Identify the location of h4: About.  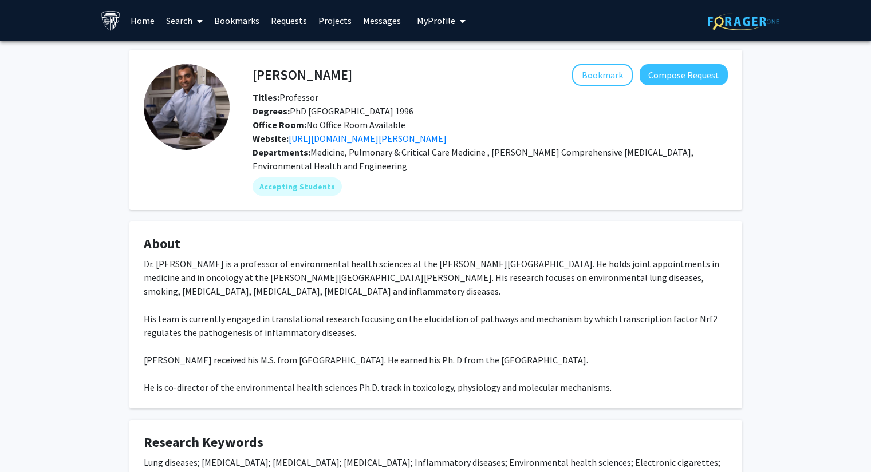
(436, 244).